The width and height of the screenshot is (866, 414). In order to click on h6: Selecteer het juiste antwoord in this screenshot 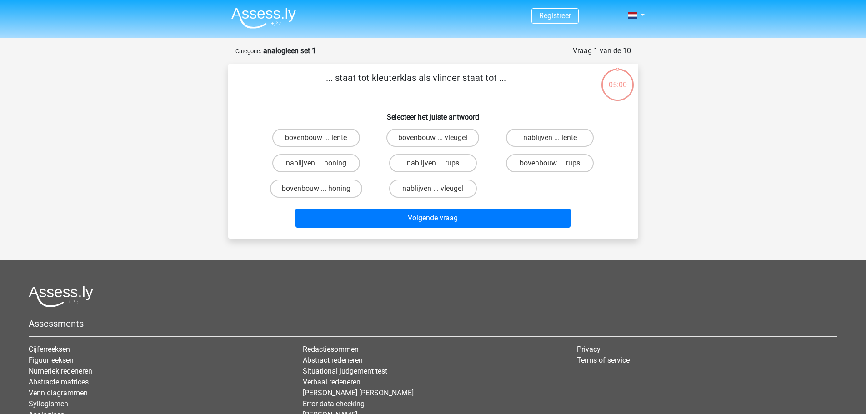, I will do `click(433, 113)`.